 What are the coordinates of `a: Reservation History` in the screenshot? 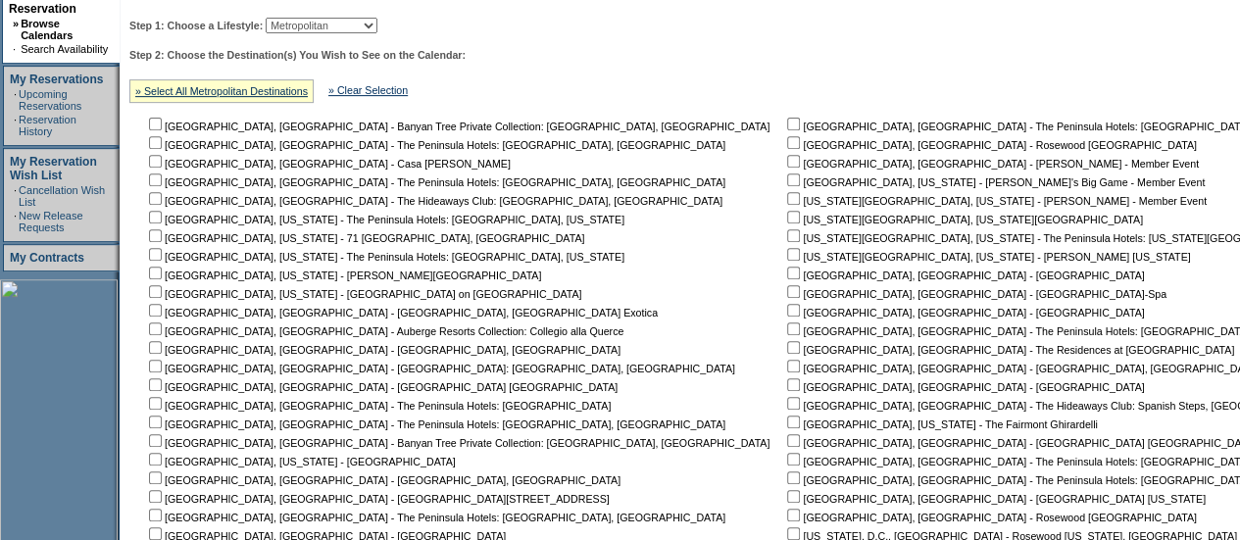 It's located at (47, 125).